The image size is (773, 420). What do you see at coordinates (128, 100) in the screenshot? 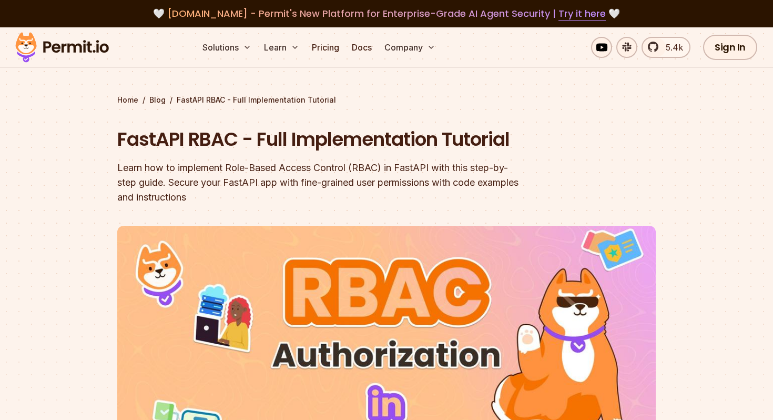
I see `a: Home` at bounding box center [128, 100].